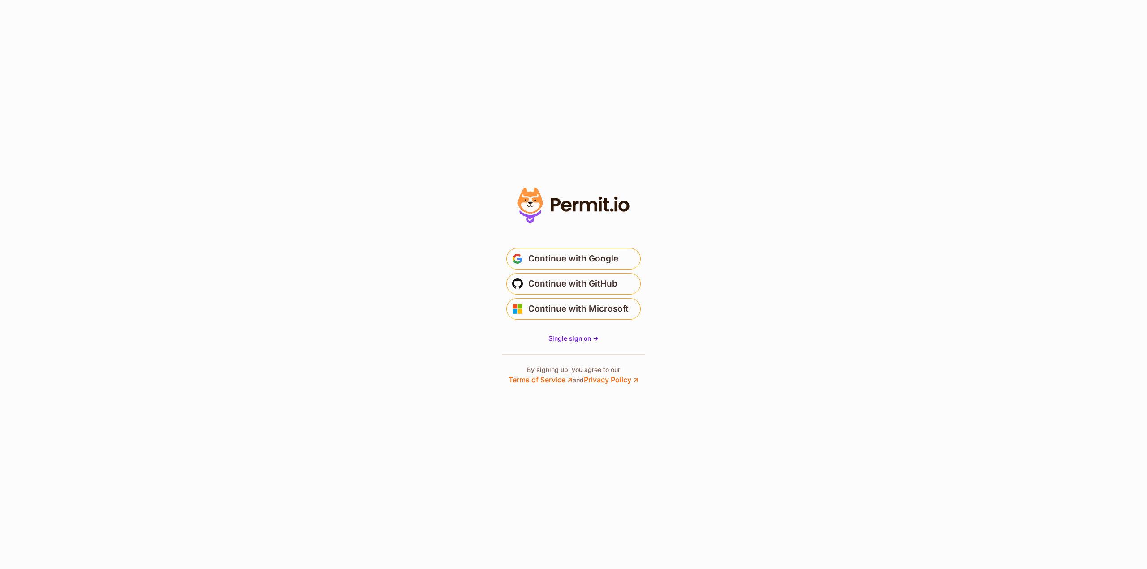 Image resolution: width=1147 pixels, height=569 pixels. Describe the element at coordinates (611, 380) in the screenshot. I see `a: Privacy Policy ↗` at that location.